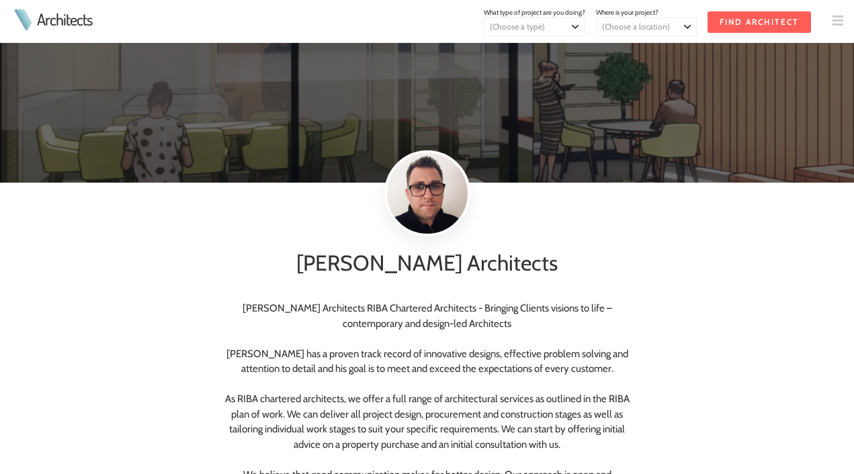 This screenshot has height=474, width=854. Describe the element at coordinates (759, 22) in the screenshot. I see `input: Find Architect` at that location.